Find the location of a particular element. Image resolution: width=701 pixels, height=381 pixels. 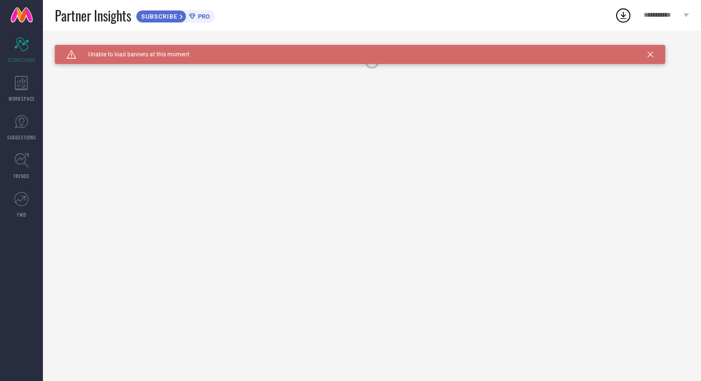

span: TRENDS is located at coordinates (21, 176).